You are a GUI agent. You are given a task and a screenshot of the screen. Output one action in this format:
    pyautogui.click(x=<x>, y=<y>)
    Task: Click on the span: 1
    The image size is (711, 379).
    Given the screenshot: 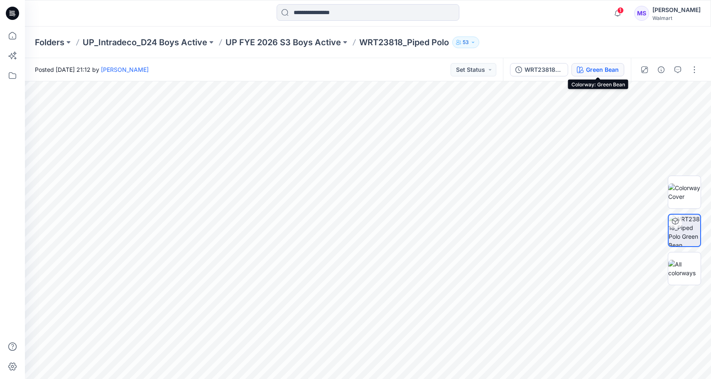 What is the action you would take?
    pyautogui.click(x=621, y=10)
    